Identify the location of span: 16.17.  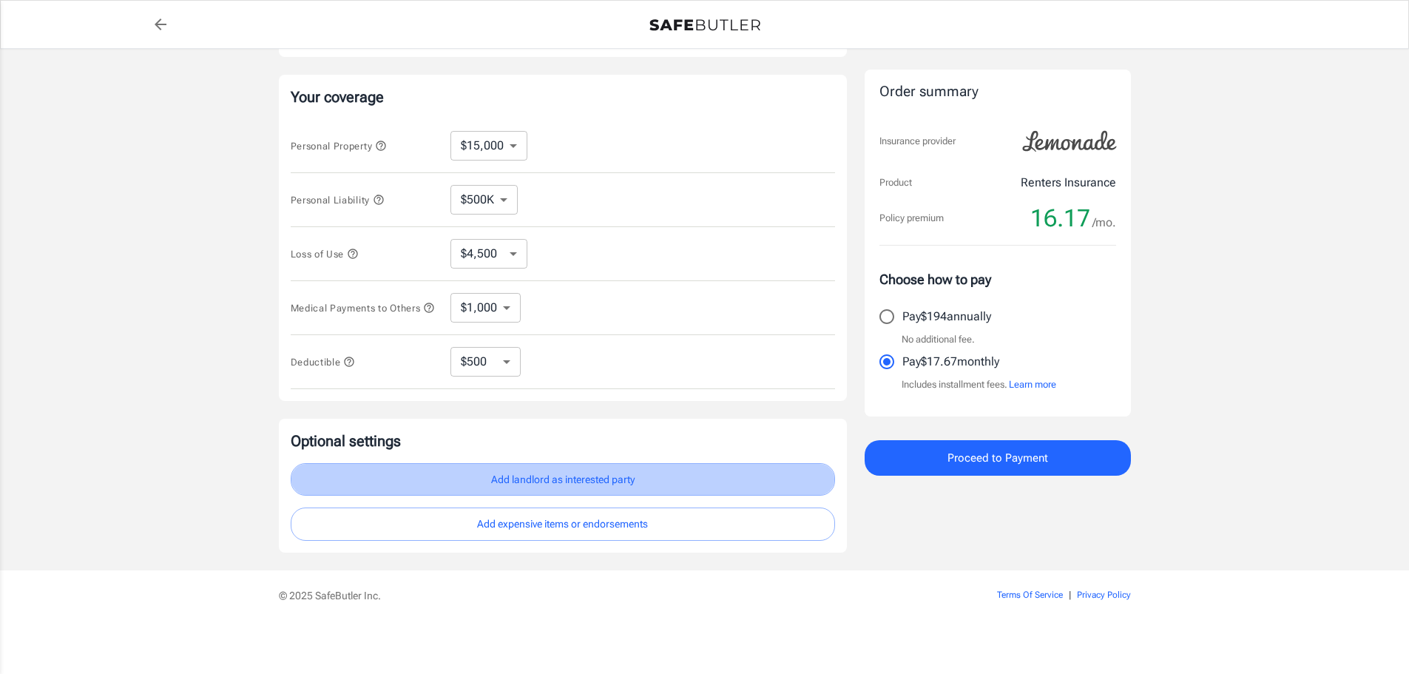
(1060, 218).